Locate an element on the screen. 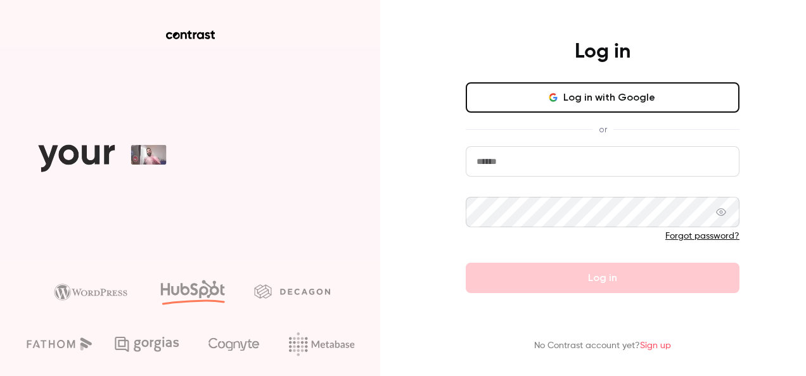 This screenshot has height=376, width=806. h4: Log in is located at coordinates (603, 52).